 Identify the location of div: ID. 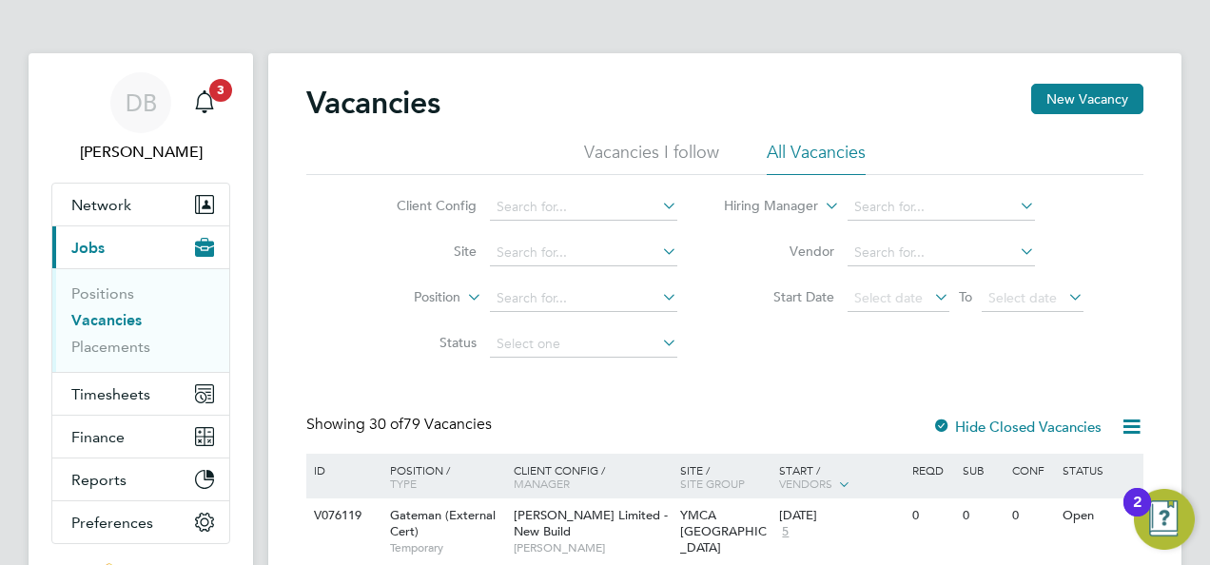
(343, 470).